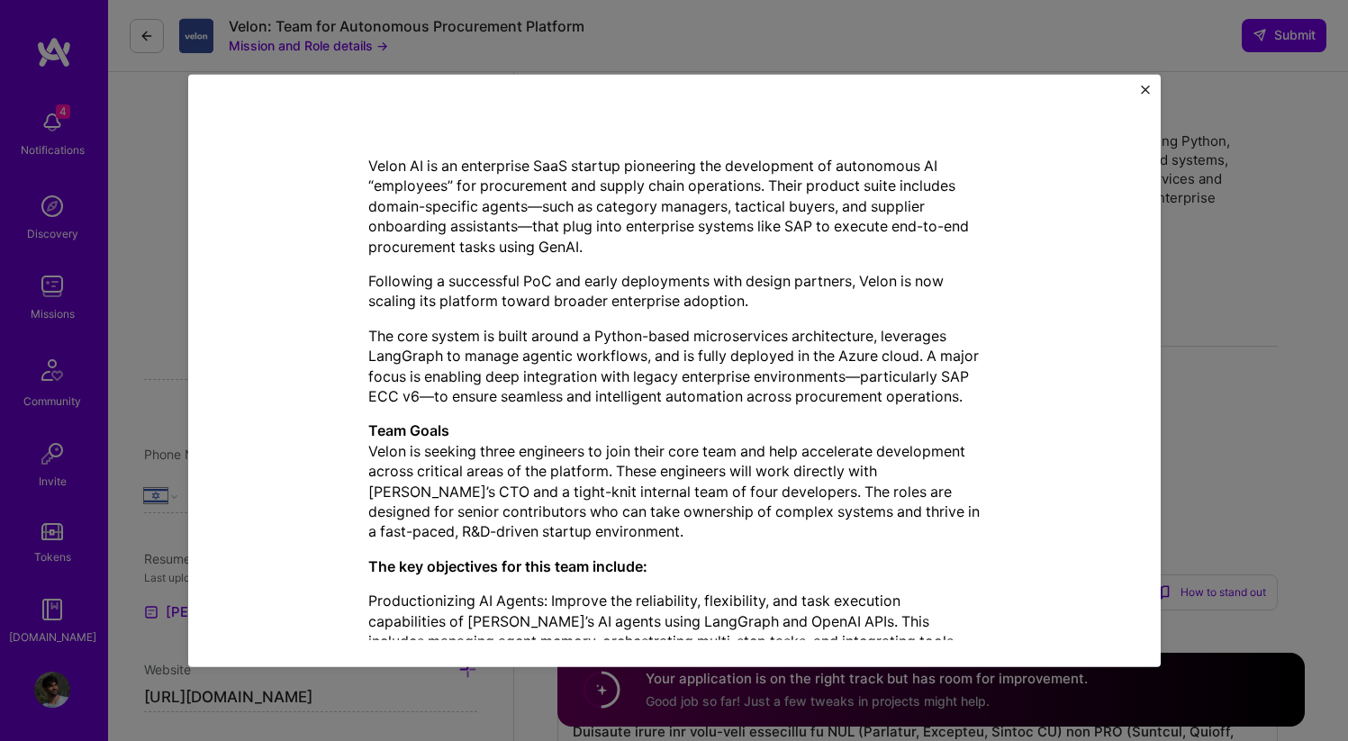 The width and height of the screenshot is (1348, 741). Describe the element at coordinates (674, 631) in the screenshot. I see `p: Productionizing AI Agents: Improve the reliability, flexibility, and task execution capabilities ...` at that location.